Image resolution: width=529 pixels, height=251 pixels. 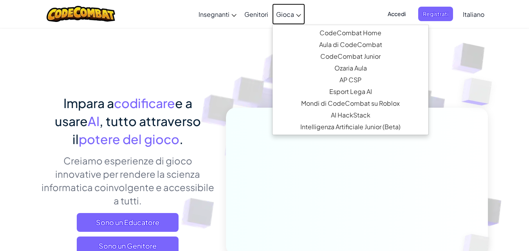 I want to click on a: Esport Lega AIUna piattaforma epica di coding competitivo esport che incoraggia la pratica creati..., so click(x=351, y=92).